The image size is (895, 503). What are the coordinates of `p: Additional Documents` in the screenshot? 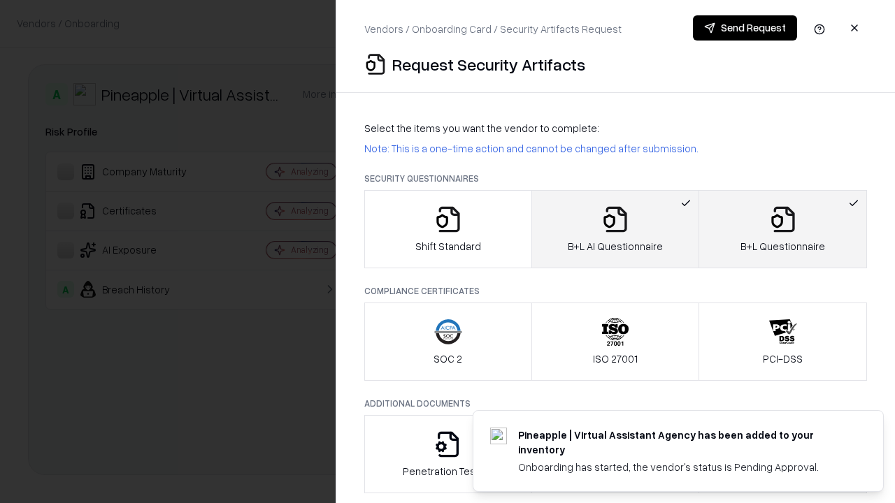 It's located at (615, 403).